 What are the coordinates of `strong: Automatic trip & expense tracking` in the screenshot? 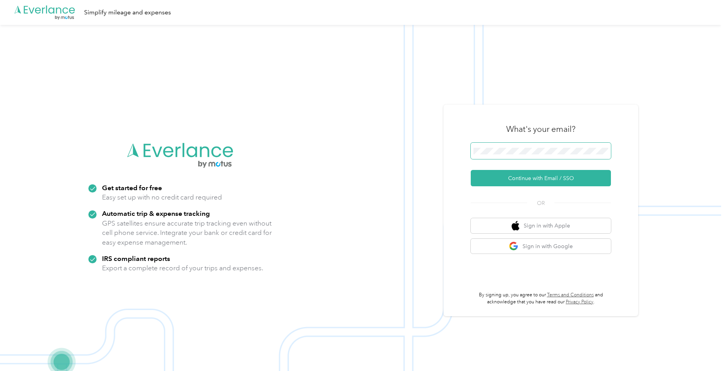 It's located at (156, 213).